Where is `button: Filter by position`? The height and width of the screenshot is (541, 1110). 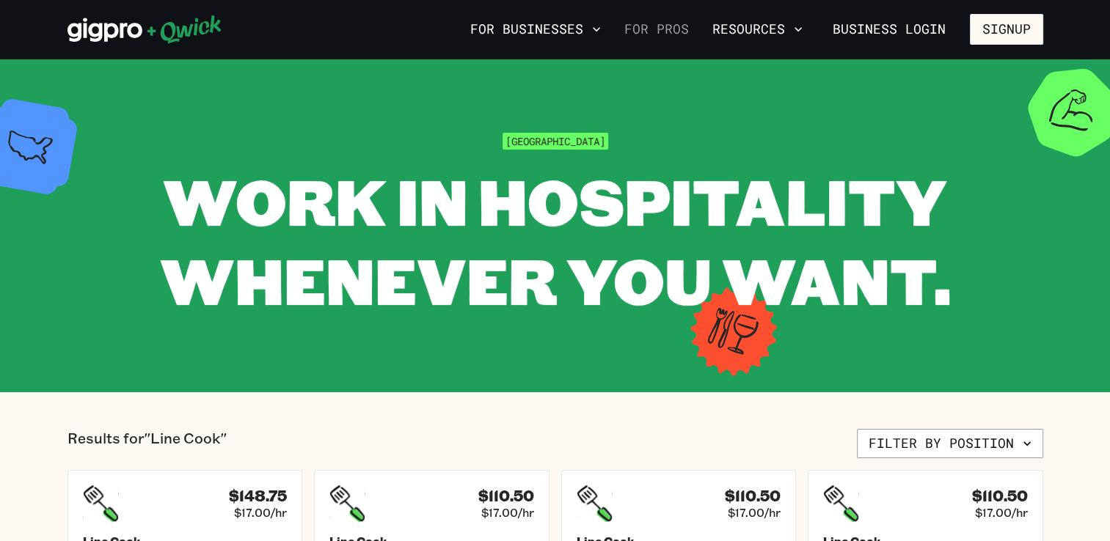
button: Filter by position is located at coordinates (950, 444).